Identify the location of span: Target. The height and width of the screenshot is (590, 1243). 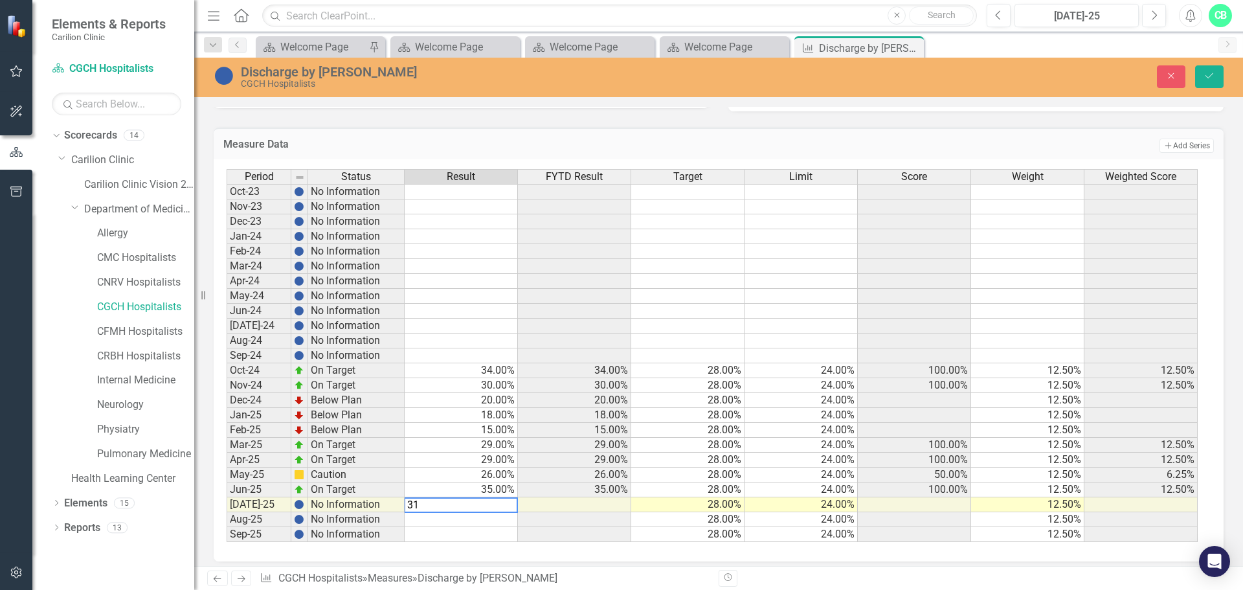
(688, 177).